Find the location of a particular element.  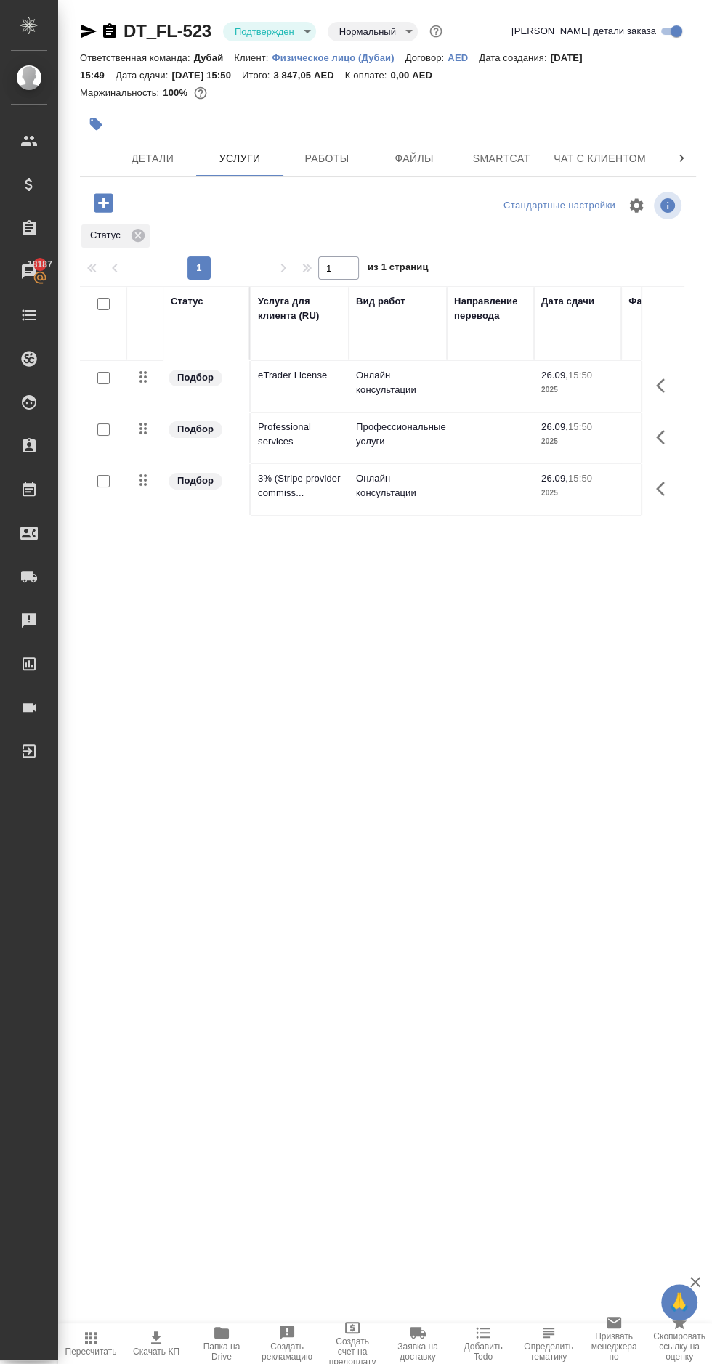

span: Детали is located at coordinates (153, 158).